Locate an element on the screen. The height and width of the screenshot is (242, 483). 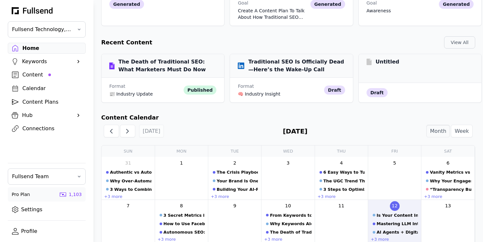
a: September 13, 2025 is located at coordinates (448, 206).